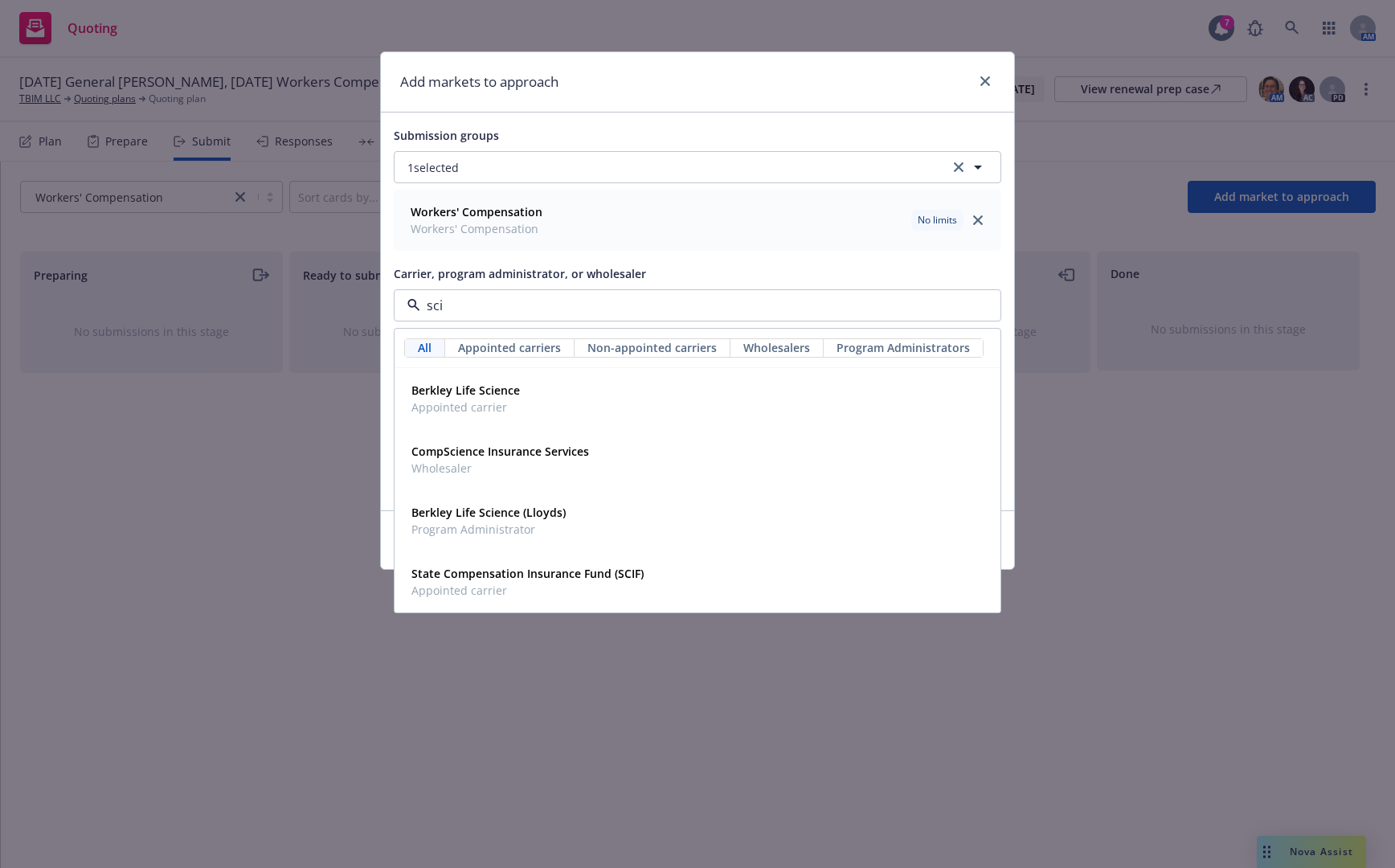  Describe the element at coordinates (959, 167) in the screenshot. I see `a: clear selection` at that location.